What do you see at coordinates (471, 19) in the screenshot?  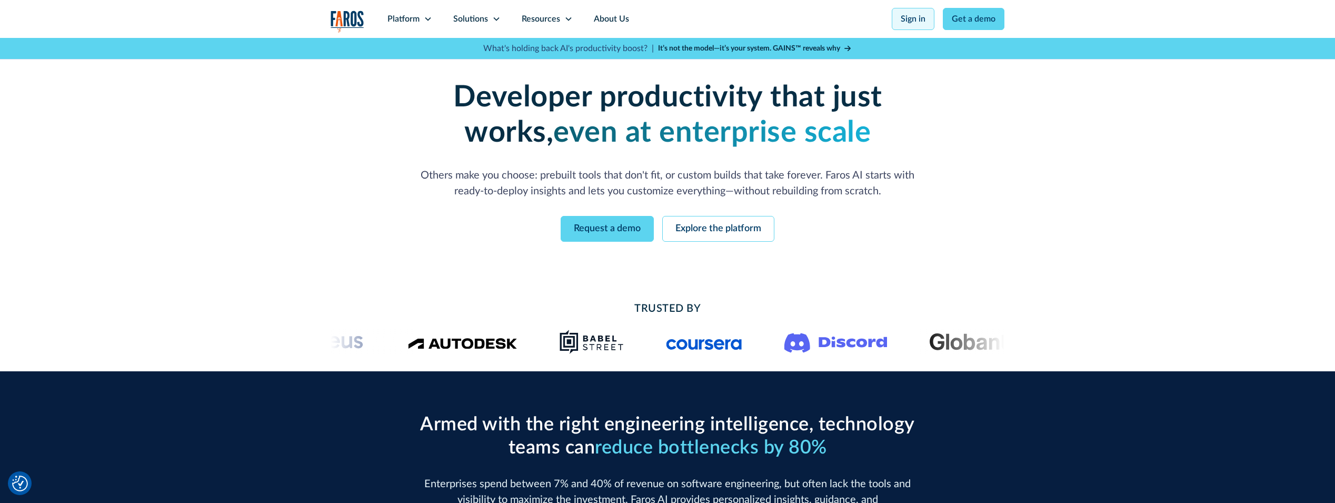 I see `div: Solutions` at bounding box center [471, 19].